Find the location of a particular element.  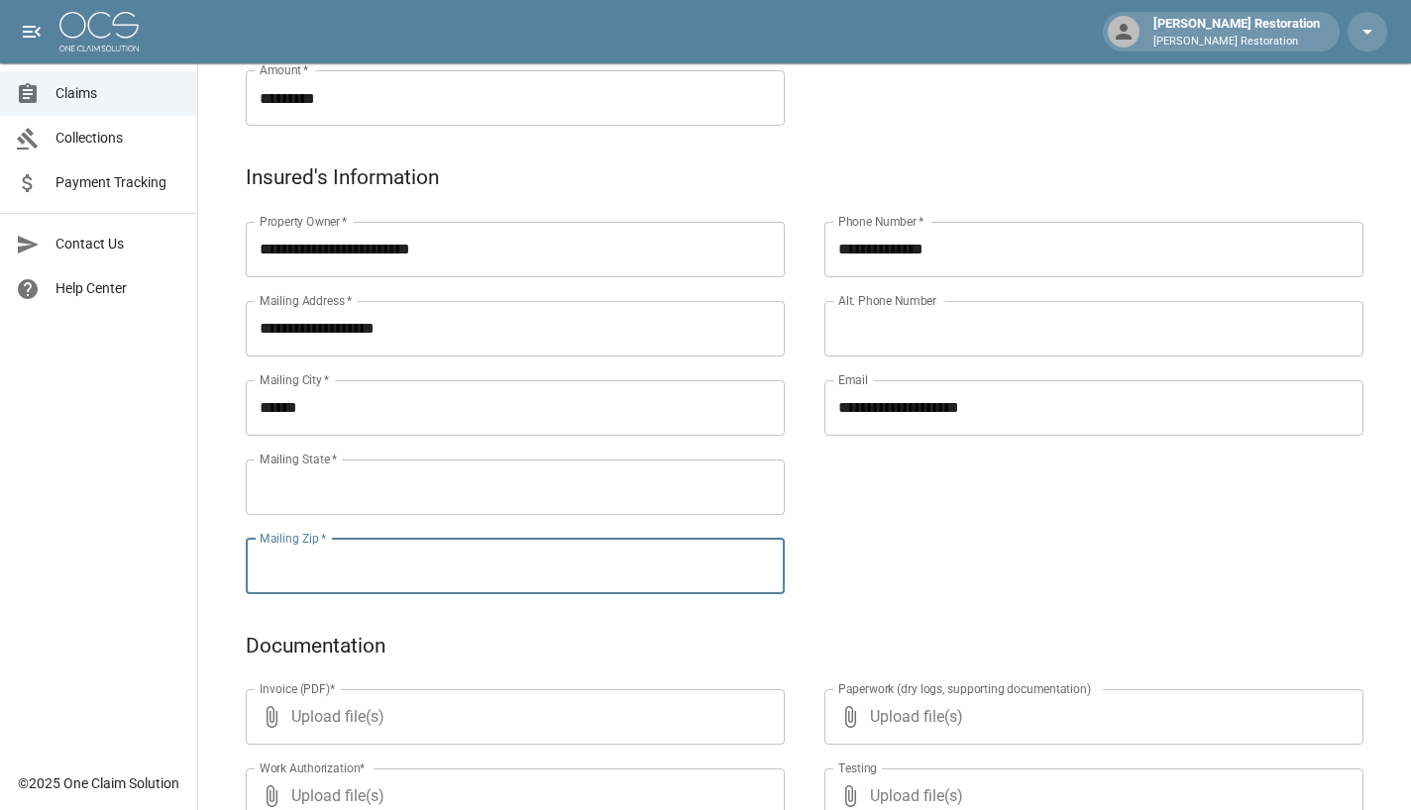

label: Email is located at coordinates (853, 379).